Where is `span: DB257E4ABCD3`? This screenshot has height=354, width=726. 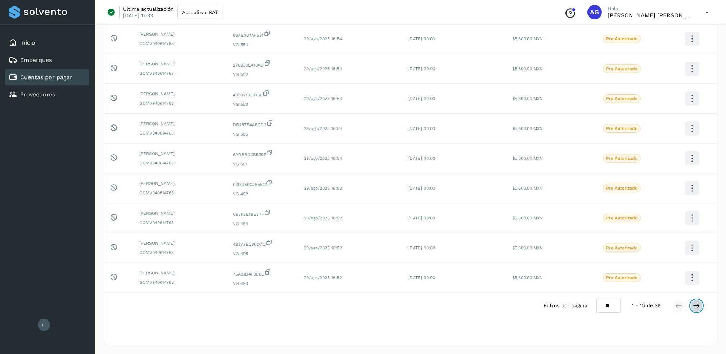
span: DB257E4ABCD3 is located at coordinates (262, 124).